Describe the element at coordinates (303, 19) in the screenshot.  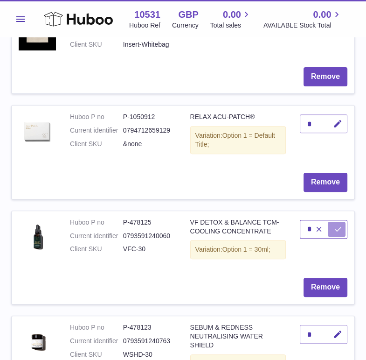
I see `a: 0.00 AVAILABLE Stock Total` at that location.